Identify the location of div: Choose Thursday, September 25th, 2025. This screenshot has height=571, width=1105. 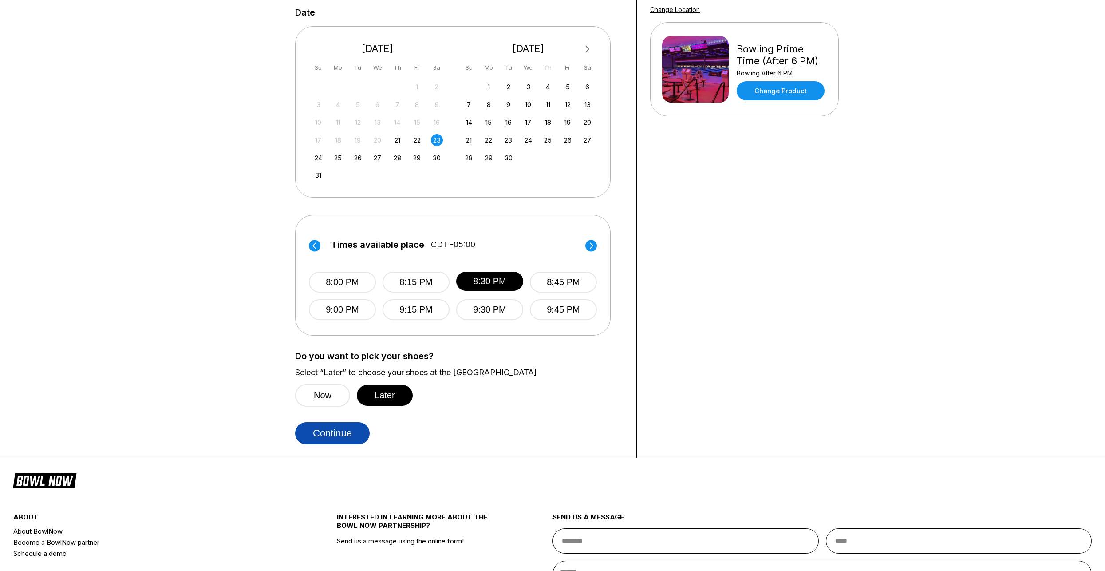
(548, 140).